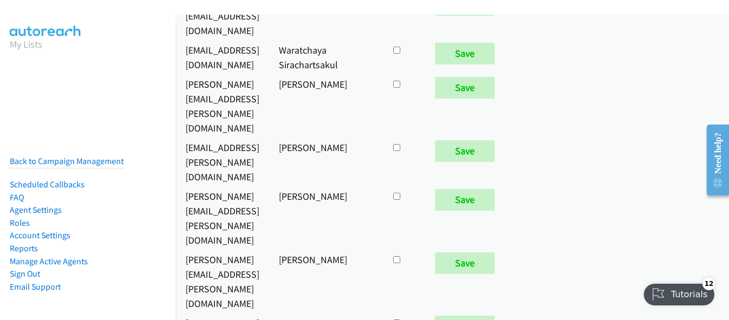  I want to click on a: Email Support, so click(35, 287).